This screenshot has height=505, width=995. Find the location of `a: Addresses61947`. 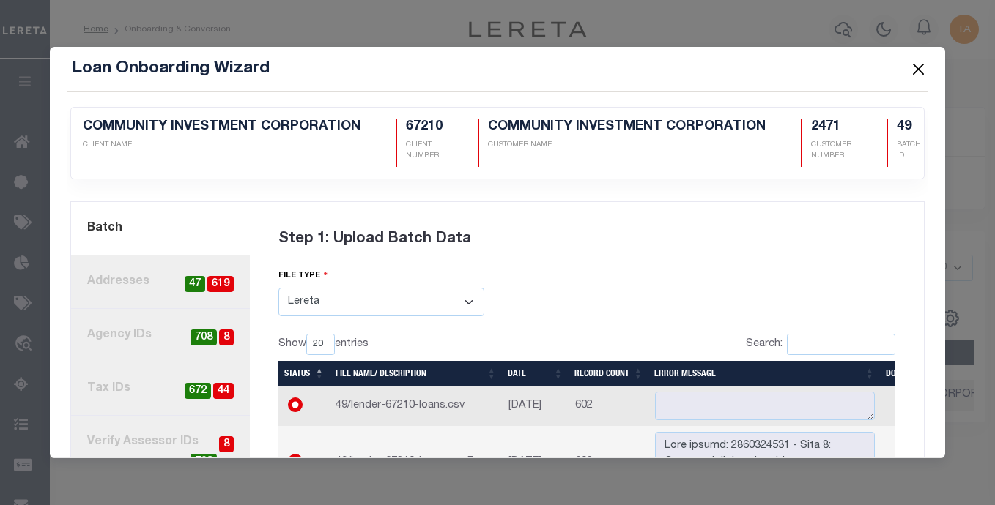

a: Addresses61947 is located at coordinates (160, 282).